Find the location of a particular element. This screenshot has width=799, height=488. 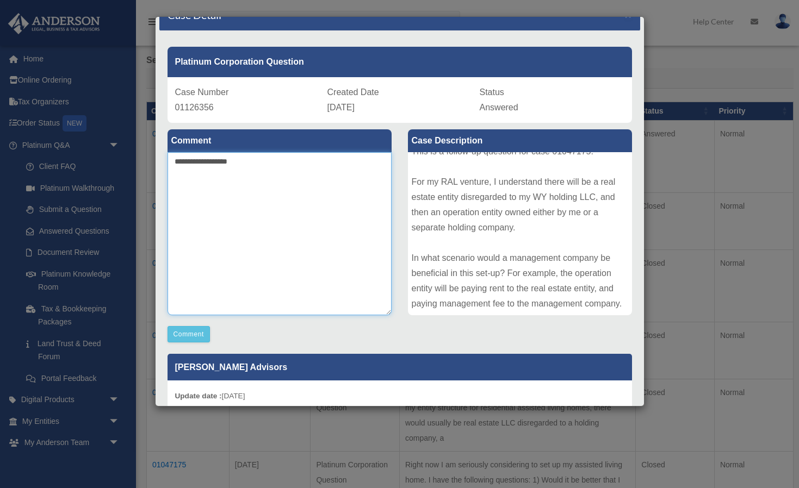

p: Hello, The operational entity in this setup is to isolate the liability of running an active busi... is located at coordinates (400, 442).